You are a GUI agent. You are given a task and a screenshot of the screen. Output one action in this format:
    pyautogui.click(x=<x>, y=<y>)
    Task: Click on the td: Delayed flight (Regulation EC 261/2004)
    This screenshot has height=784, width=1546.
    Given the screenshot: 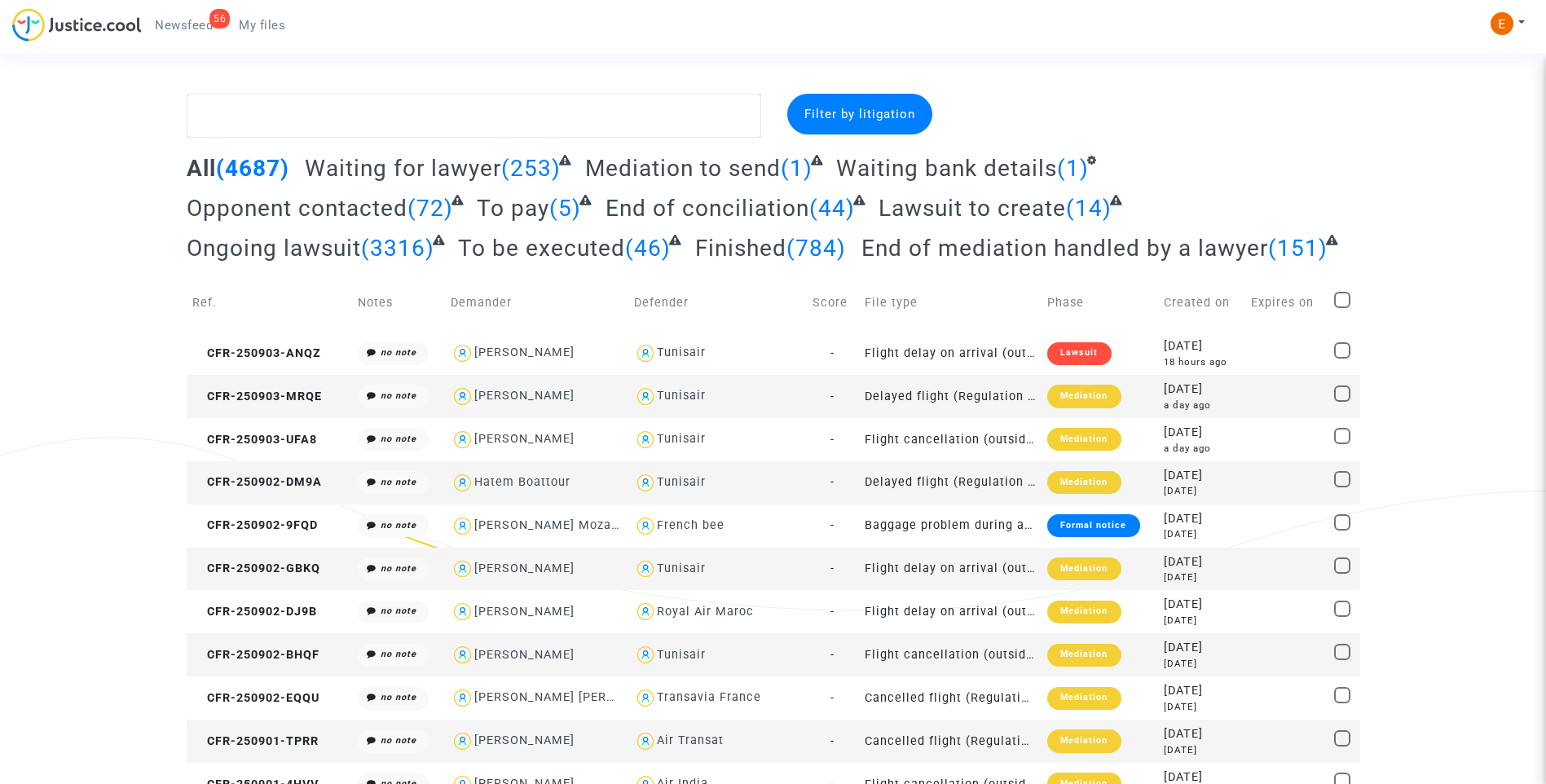 What is the action you would take?
    pyautogui.click(x=951, y=482)
    